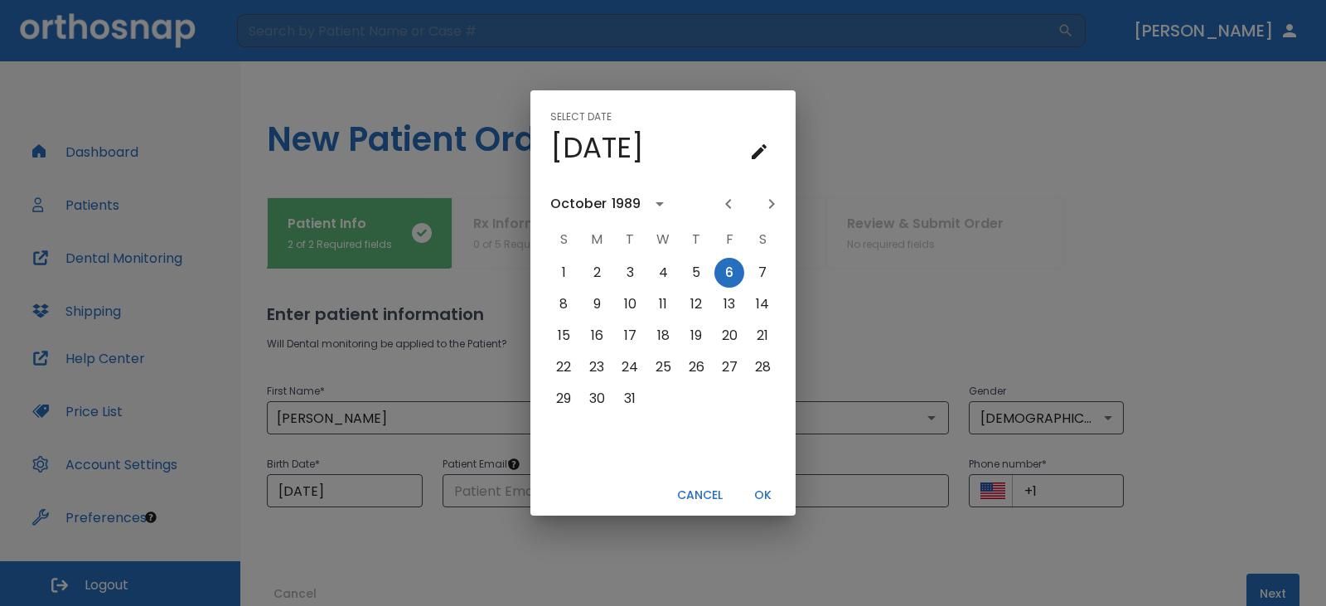  I want to click on button: calendar view is open, switch to year view, so click(660, 204).